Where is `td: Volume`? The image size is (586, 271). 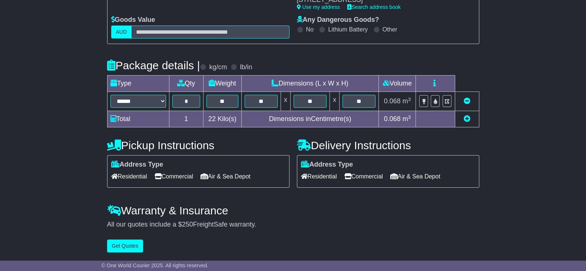 td: Volume is located at coordinates (397, 84).